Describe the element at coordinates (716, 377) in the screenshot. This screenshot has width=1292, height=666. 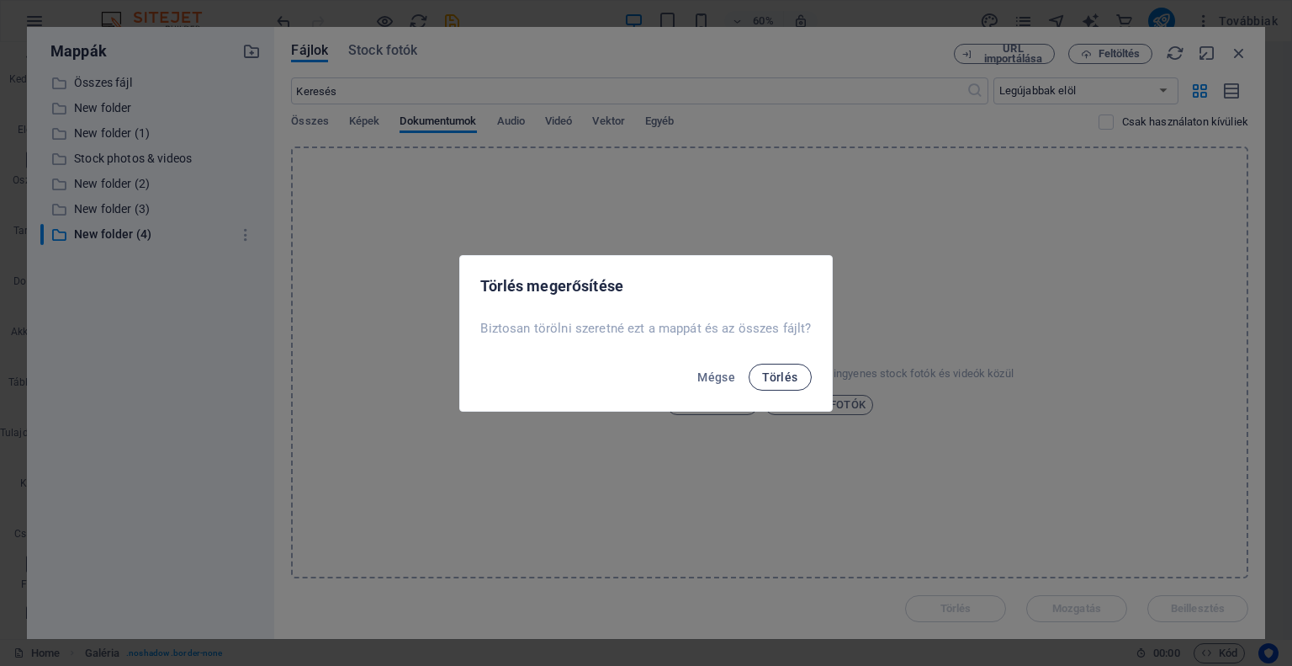
I see `button: Mégse` at that location.